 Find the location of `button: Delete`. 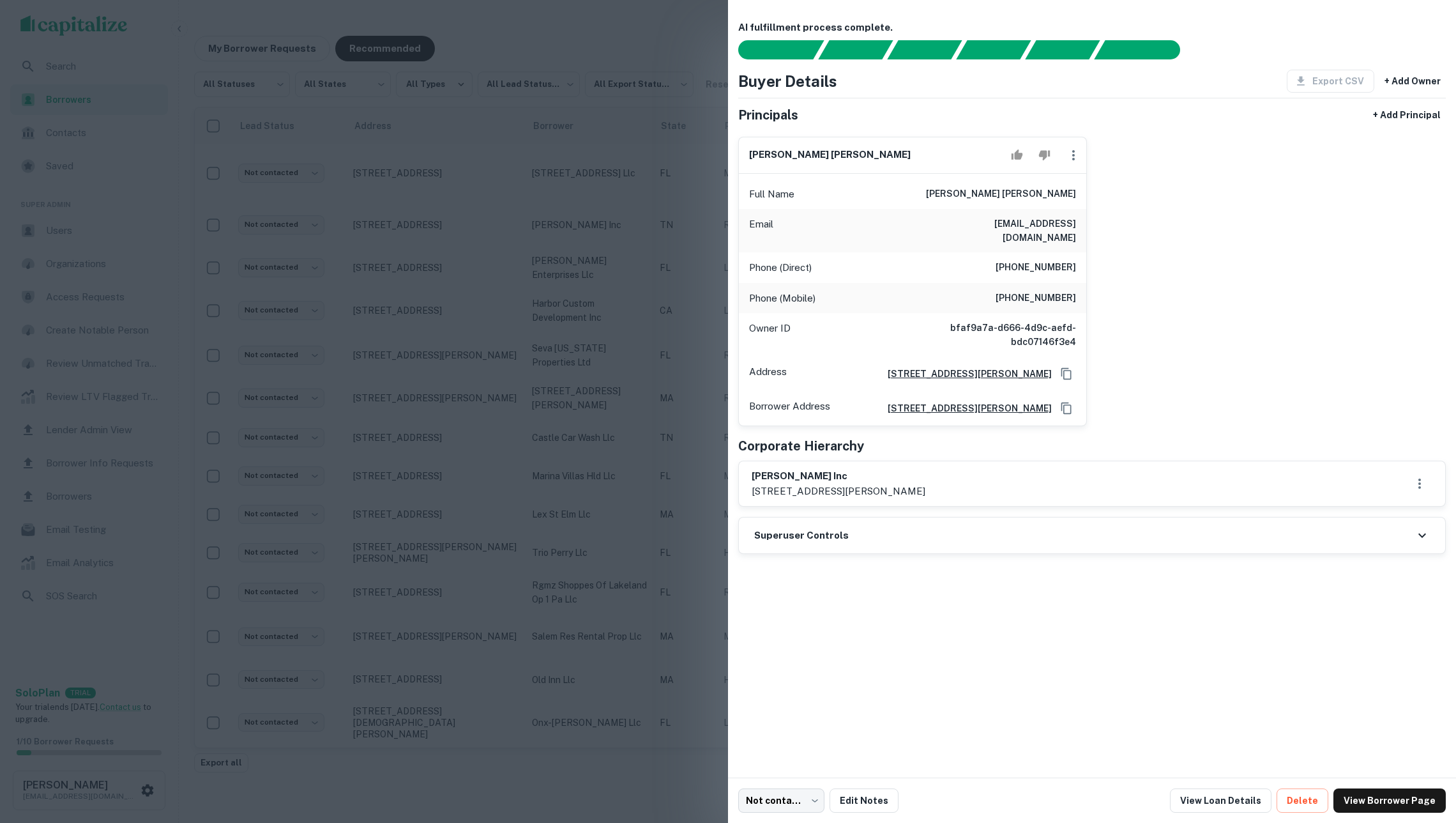

button: Delete is located at coordinates (1302, 800).